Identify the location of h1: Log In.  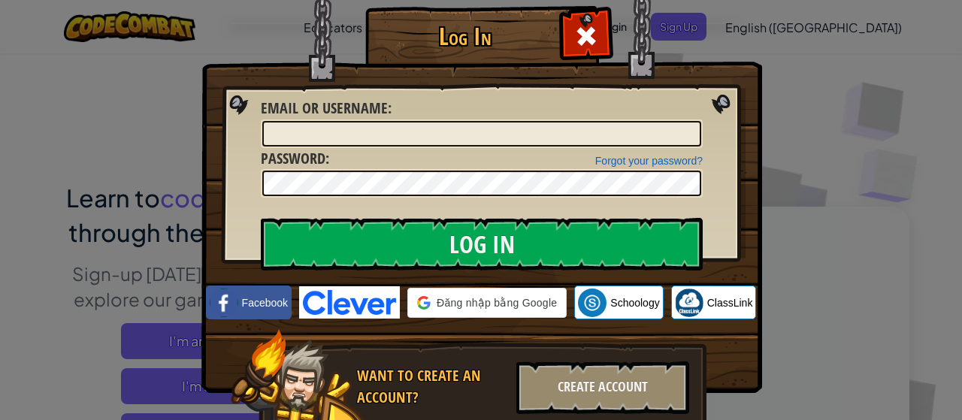
(465, 36).